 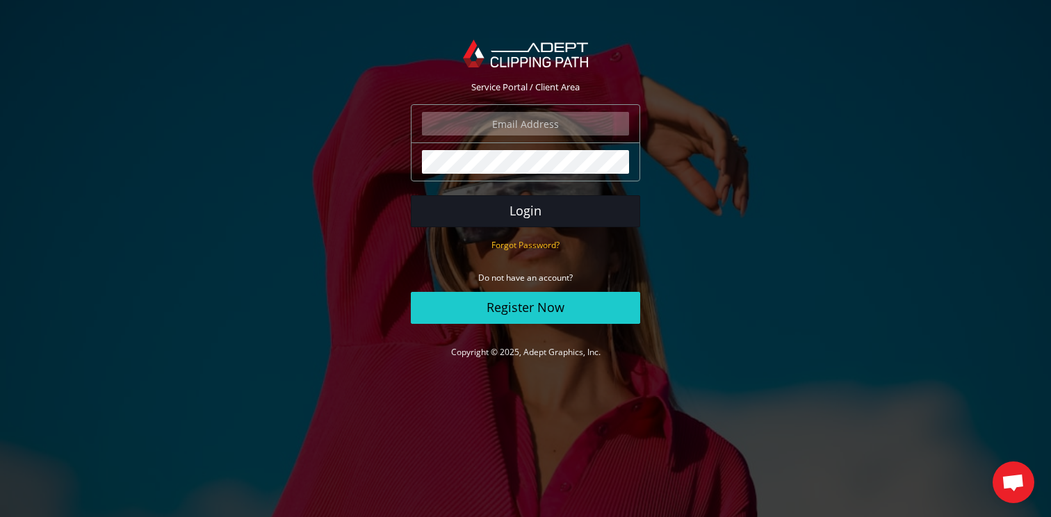 I want to click on small: Do not have an account?, so click(x=526, y=277).